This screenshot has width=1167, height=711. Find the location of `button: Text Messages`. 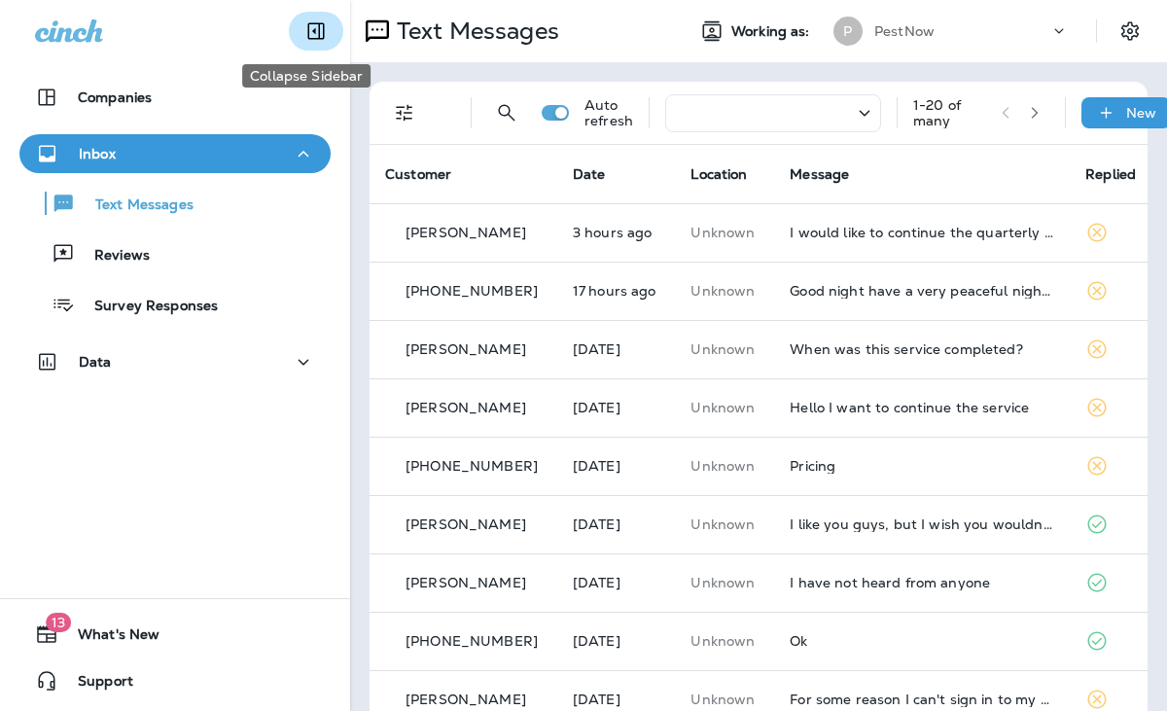

button: Text Messages is located at coordinates (175, 203).